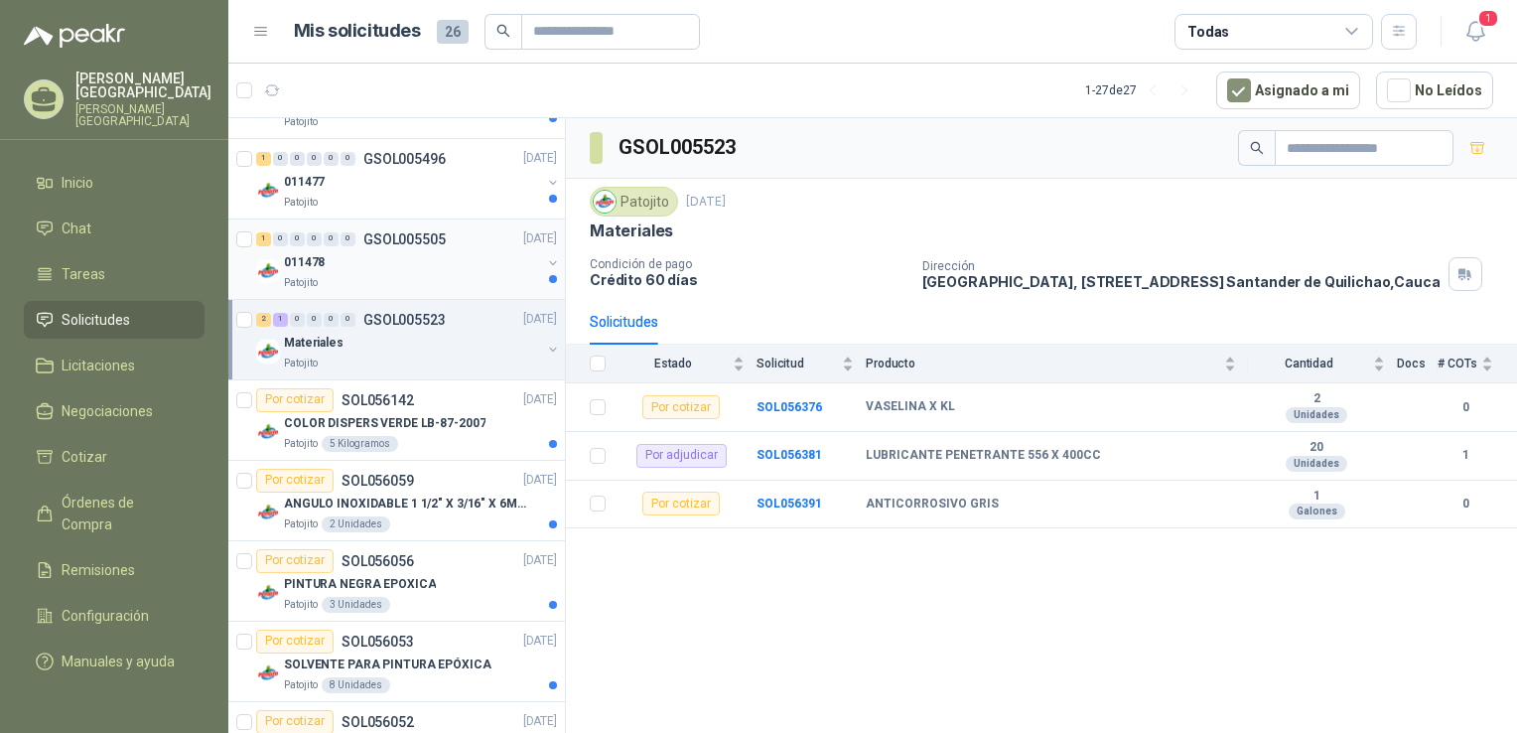 Image resolution: width=1517 pixels, height=733 pixels. Describe the element at coordinates (114, 228) in the screenshot. I see `a: Chat` at that location.